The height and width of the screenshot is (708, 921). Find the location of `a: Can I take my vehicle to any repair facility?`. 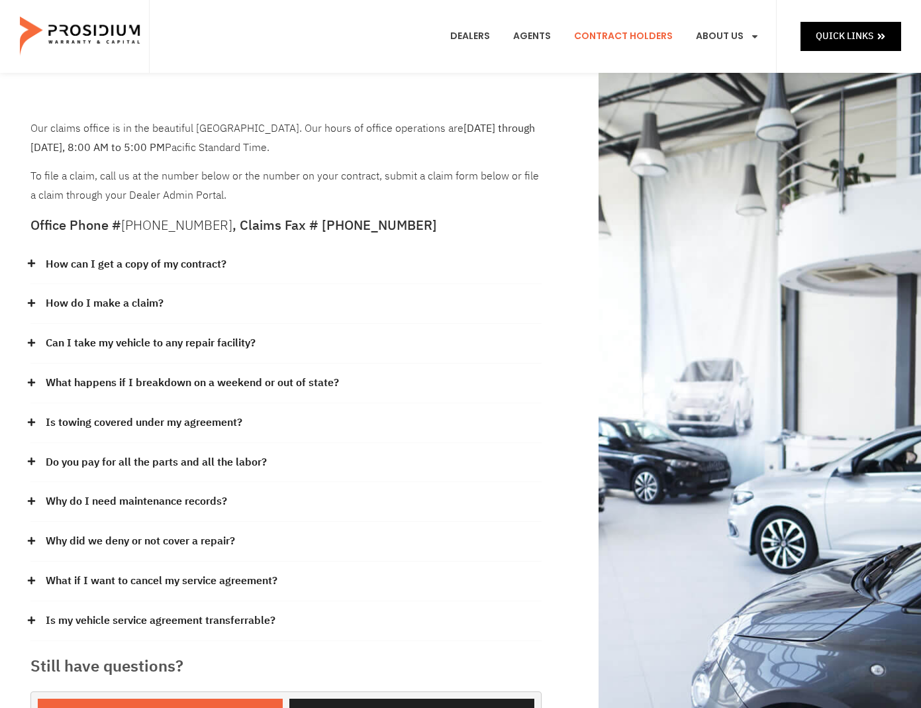

a: Can I take my vehicle to any repair facility? is located at coordinates (150, 343).